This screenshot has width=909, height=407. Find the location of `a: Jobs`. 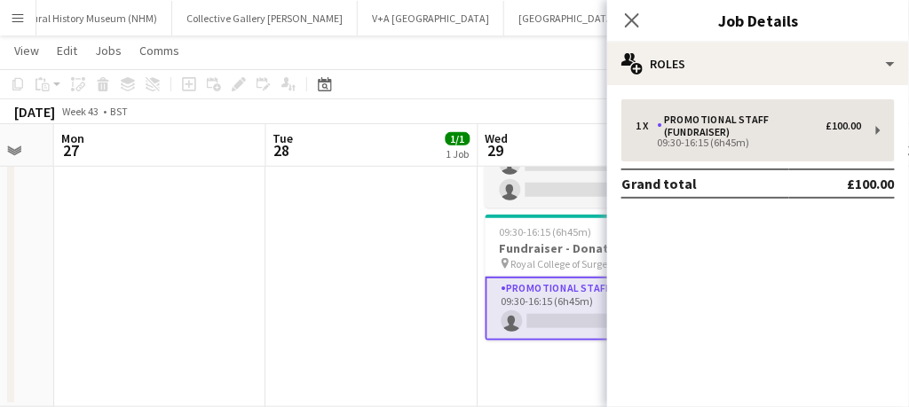

a: Jobs is located at coordinates (108, 51).